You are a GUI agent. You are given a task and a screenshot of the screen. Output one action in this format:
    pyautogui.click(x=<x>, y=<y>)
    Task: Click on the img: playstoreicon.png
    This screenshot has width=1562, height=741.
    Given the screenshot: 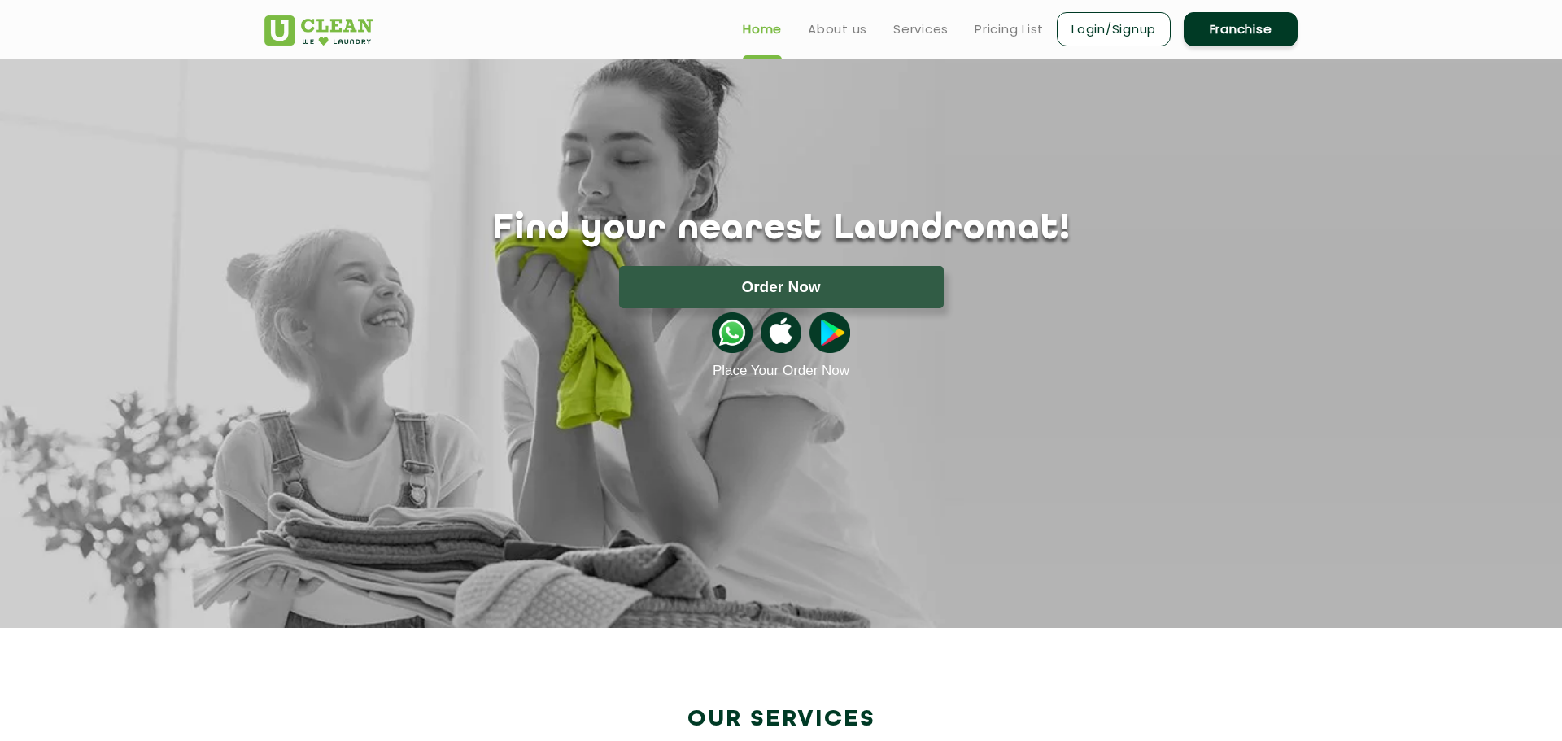 What is the action you would take?
    pyautogui.click(x=830, y=333)
    